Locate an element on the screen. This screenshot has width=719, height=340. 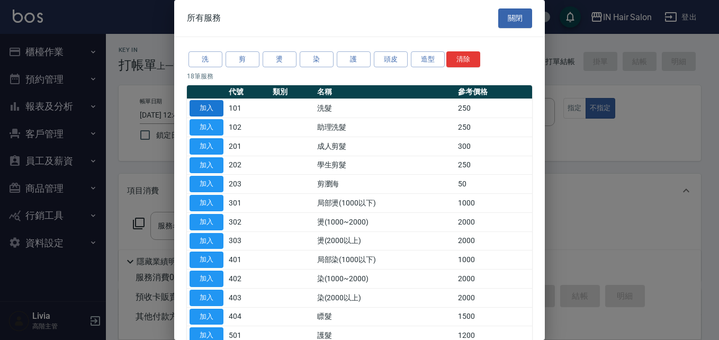
button: 頭皮 is located at coordinates (391, 59).